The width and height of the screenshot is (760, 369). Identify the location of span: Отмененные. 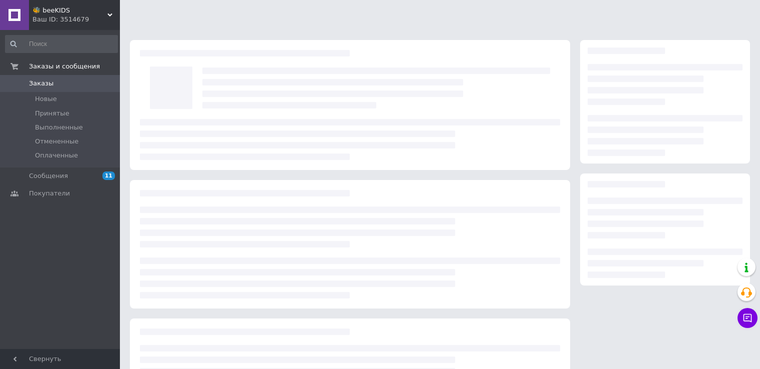
(56, 141).